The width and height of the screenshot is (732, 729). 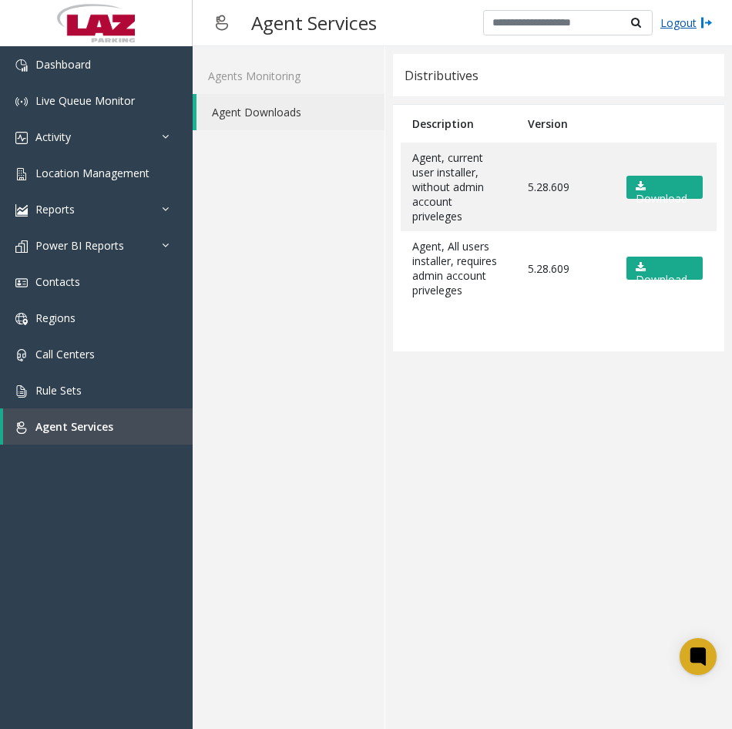 I want to click on td: Agent, All users installer, requires admin account priveleges, so click(x=458, y=268).